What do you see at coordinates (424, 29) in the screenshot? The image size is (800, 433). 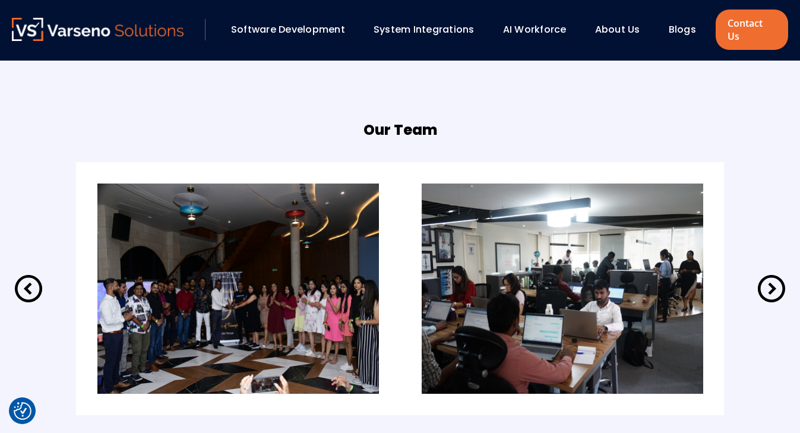 I see `a: System Integrations` at bounding box center [424, 29].